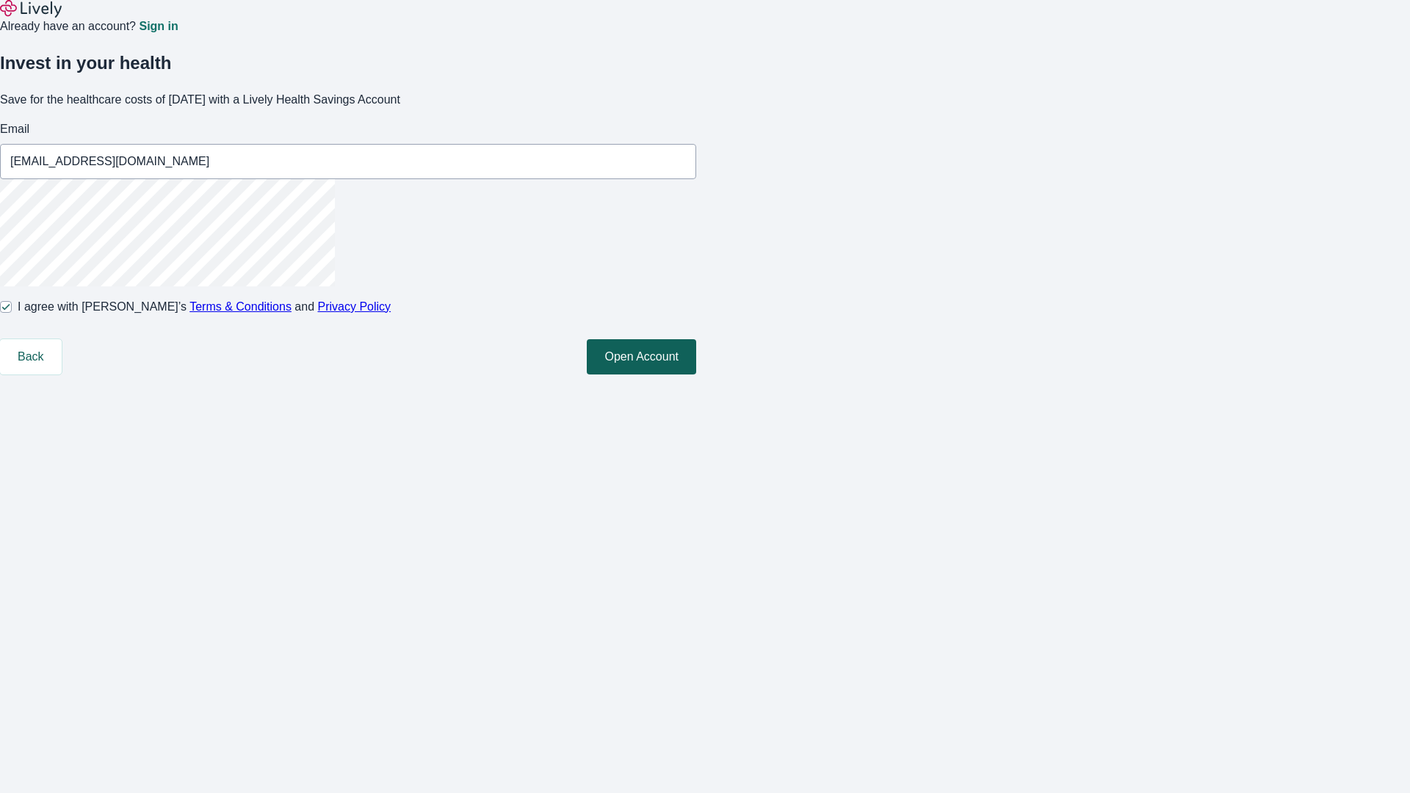 The image size is (1410, 793). What do you see at coordinates (158, 26) in the screenshot?
I see `div: Sign in` at bounding box center [158, 26].